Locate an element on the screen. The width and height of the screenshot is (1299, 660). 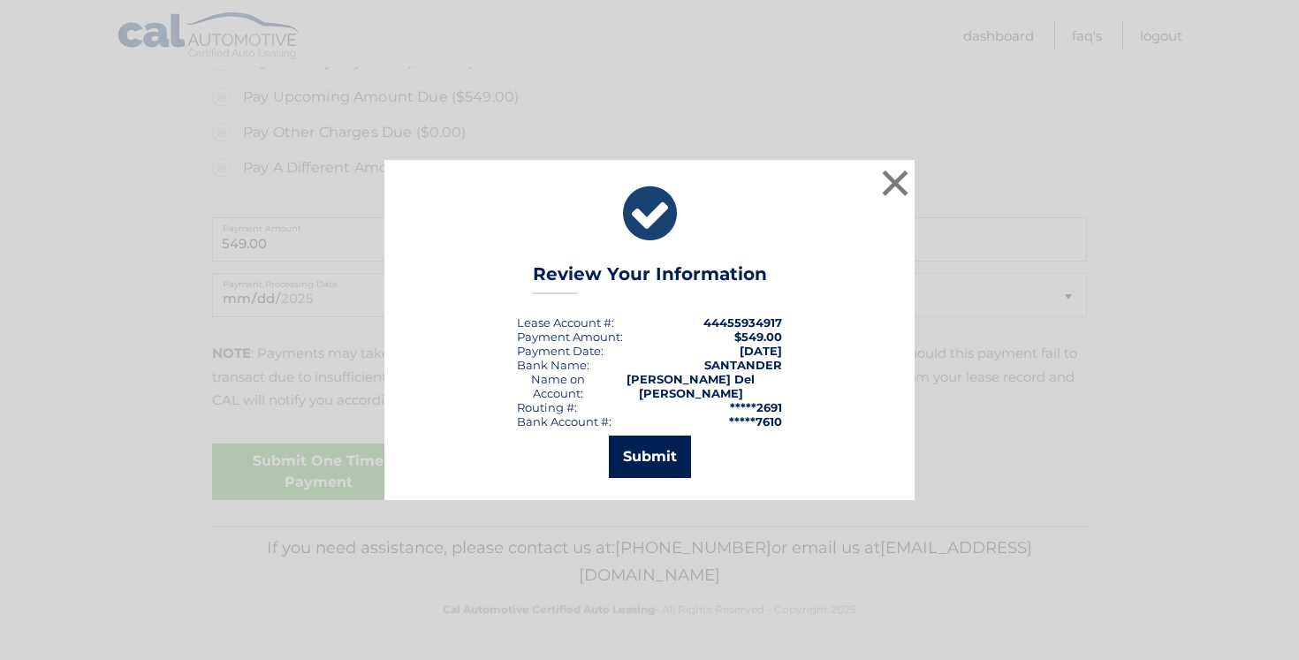
strong: SANTANDER is located at coordinates (743, 365).